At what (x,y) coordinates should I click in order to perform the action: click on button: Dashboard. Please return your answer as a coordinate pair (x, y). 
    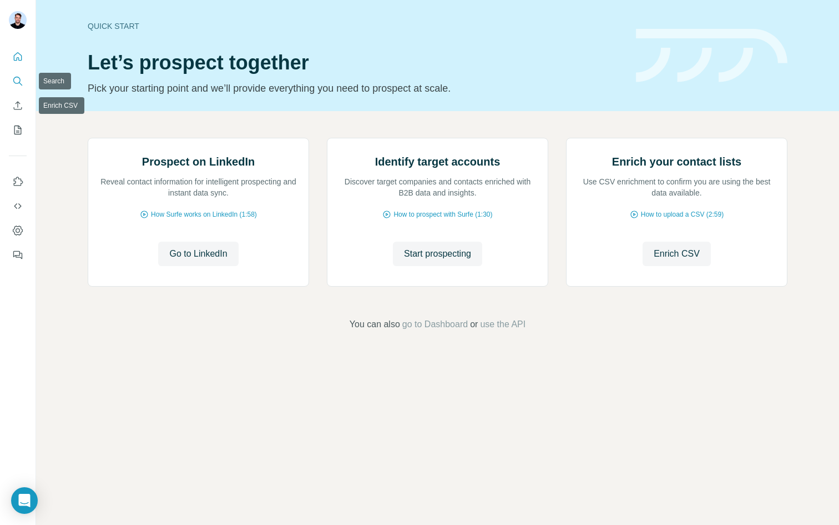
    Looking at the image, I should click on (18, 230).